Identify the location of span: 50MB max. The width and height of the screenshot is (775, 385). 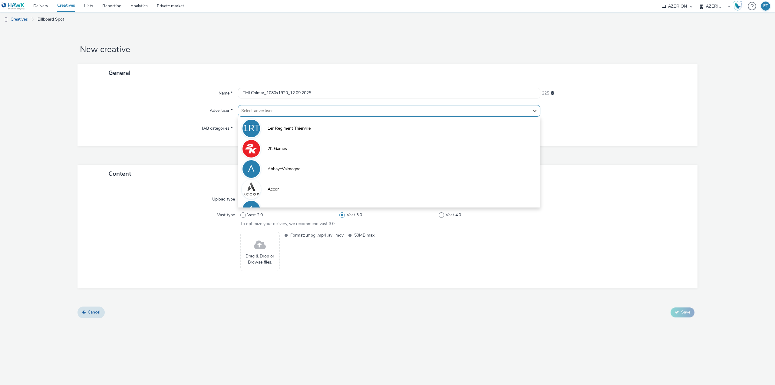
(381, 235).